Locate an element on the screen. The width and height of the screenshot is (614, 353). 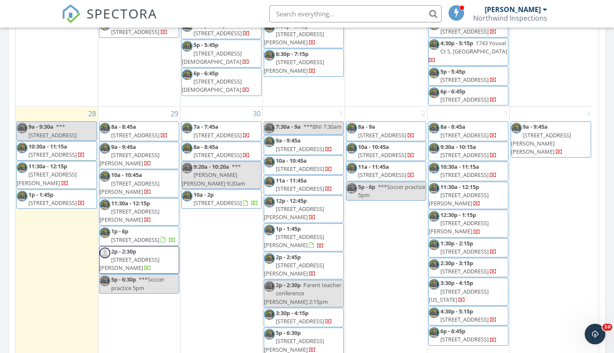
span: 6p - 6:45p is located at coordinates (453, 91).